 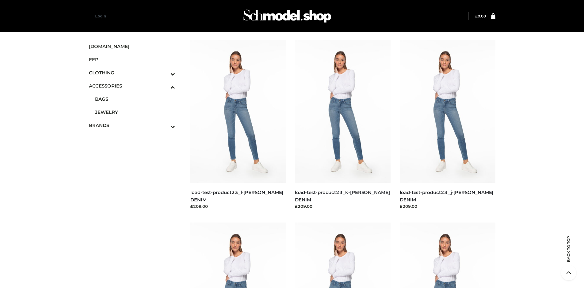 What do you see at coordinates (480, 16) in the screenshot?
I see `a: £0.00` at bounding box center [480, 16].